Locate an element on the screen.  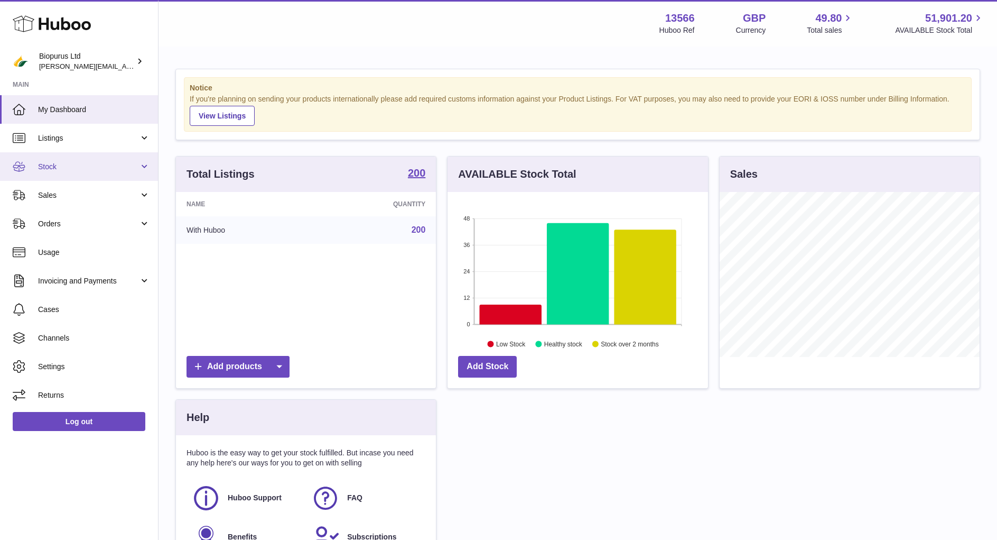
p: Huboo is the easy way to get your stock fulfilled. But incase you need any help here's our ways f... is located at coordinates (306, 458).